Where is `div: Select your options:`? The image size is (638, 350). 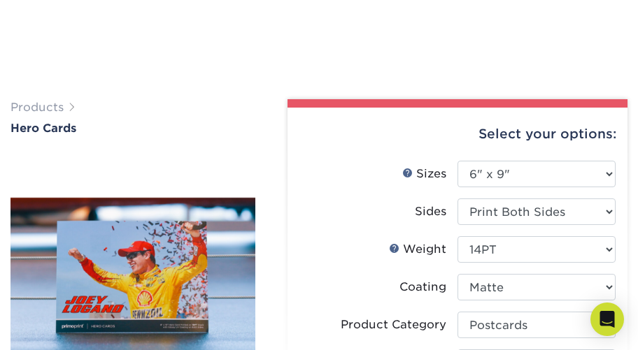 div: Select your options: is located at coordinates (457, 134).